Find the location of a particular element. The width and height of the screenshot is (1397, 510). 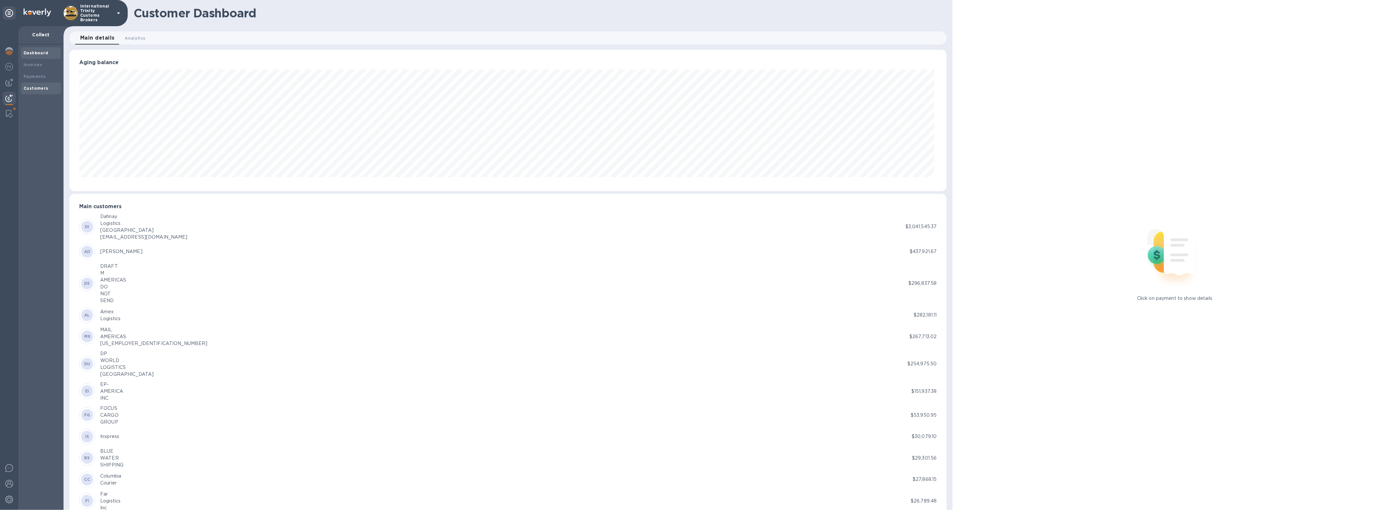

b: DI is located at coordinates (87, 227).